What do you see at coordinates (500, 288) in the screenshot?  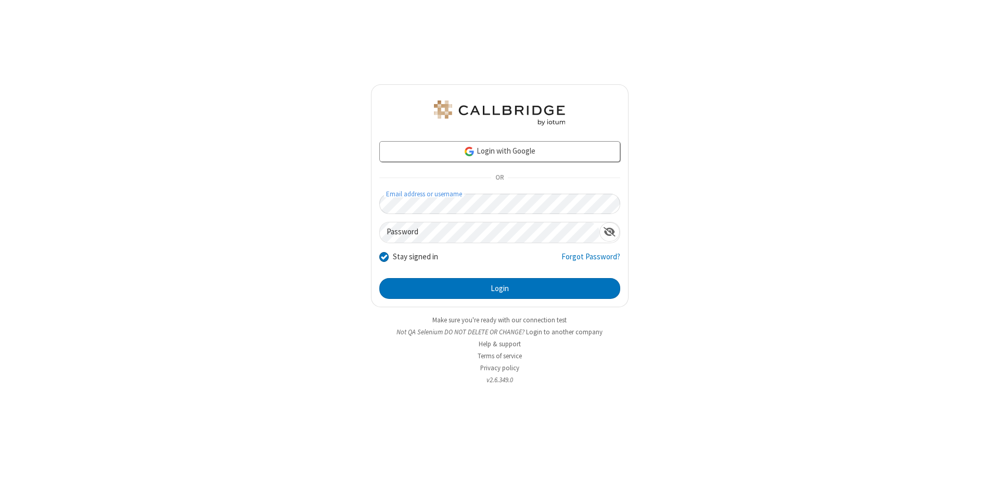 I see `button: Login` at bounding box center [500, 288].